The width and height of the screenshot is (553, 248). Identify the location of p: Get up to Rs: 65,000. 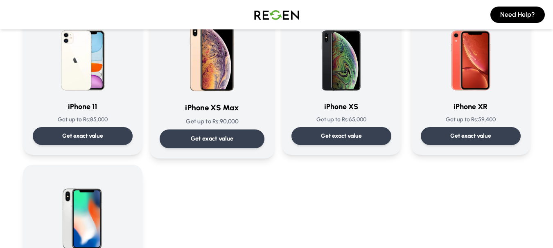
(341, 120).